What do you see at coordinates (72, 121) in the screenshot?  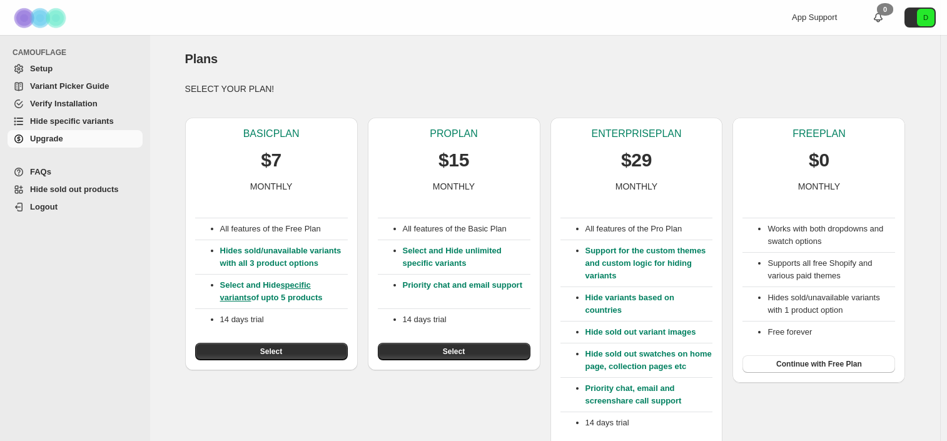 I see `span: Hide specific variants` at bounding box center [72, 121].